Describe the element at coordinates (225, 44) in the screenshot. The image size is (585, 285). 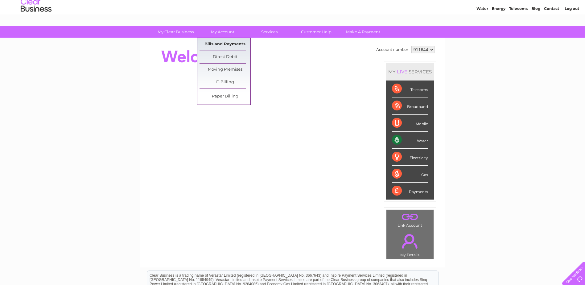
I see `a: Bills and Payments` at that location.